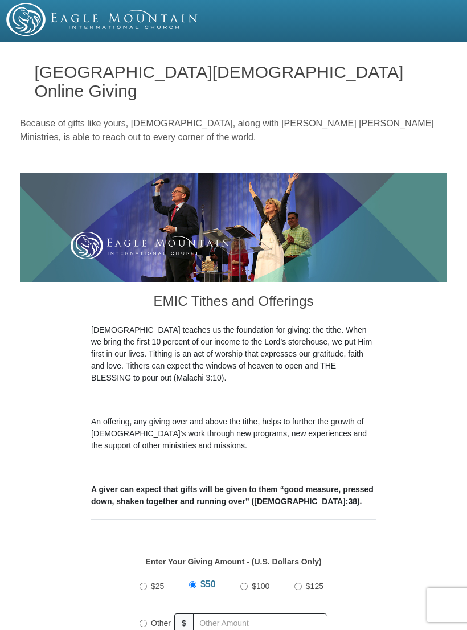 The width and height of the screenshot is (467, 630). What do you see at coordinates (233, 495) in the screenshot?
I see `b: A giver can expect that gifts will be given to them “good measure, pressed down, shaken together ...` at bounding box center [233, 495].